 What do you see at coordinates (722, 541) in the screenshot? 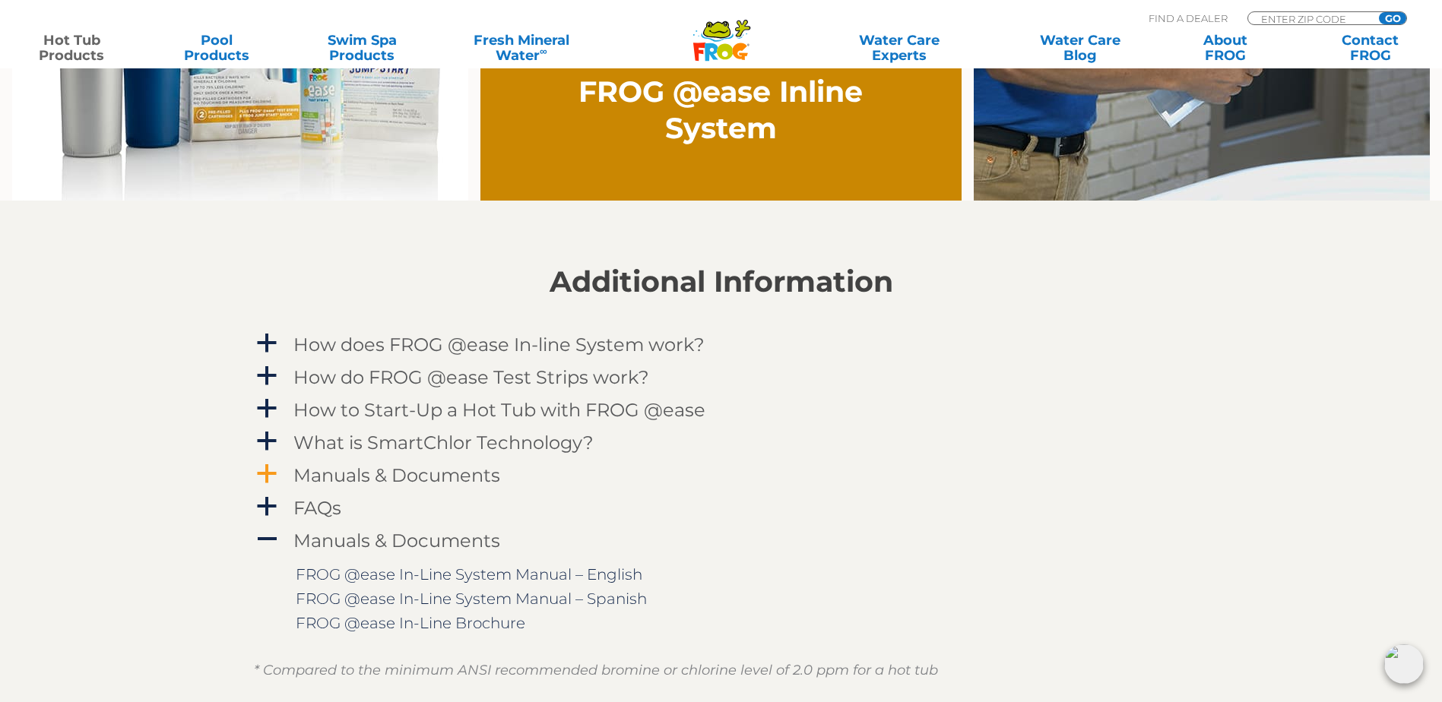
I see `a: A Manuals & Documents` at bounding box center [722, 541].